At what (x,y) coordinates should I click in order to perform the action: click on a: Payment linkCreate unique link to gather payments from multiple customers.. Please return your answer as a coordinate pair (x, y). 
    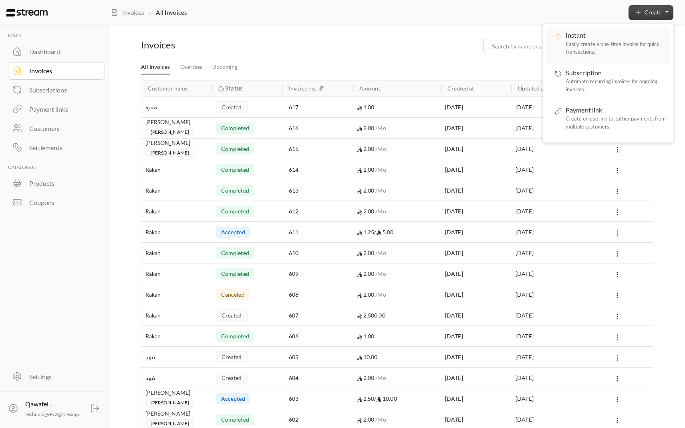
    Looking at the image, I should click on (608, 120).